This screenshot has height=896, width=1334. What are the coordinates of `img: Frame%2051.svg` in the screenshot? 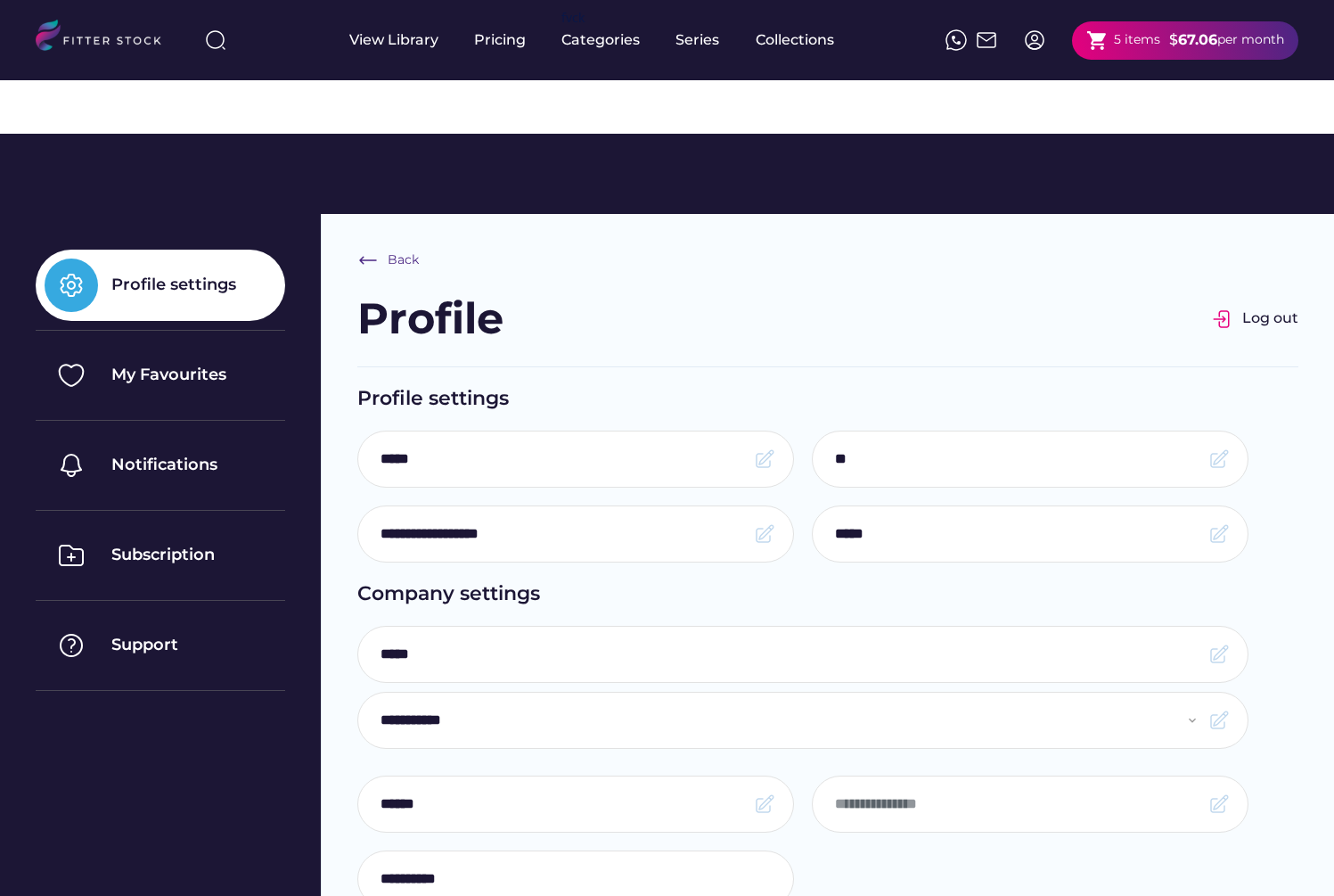 It's located at (987, 40).